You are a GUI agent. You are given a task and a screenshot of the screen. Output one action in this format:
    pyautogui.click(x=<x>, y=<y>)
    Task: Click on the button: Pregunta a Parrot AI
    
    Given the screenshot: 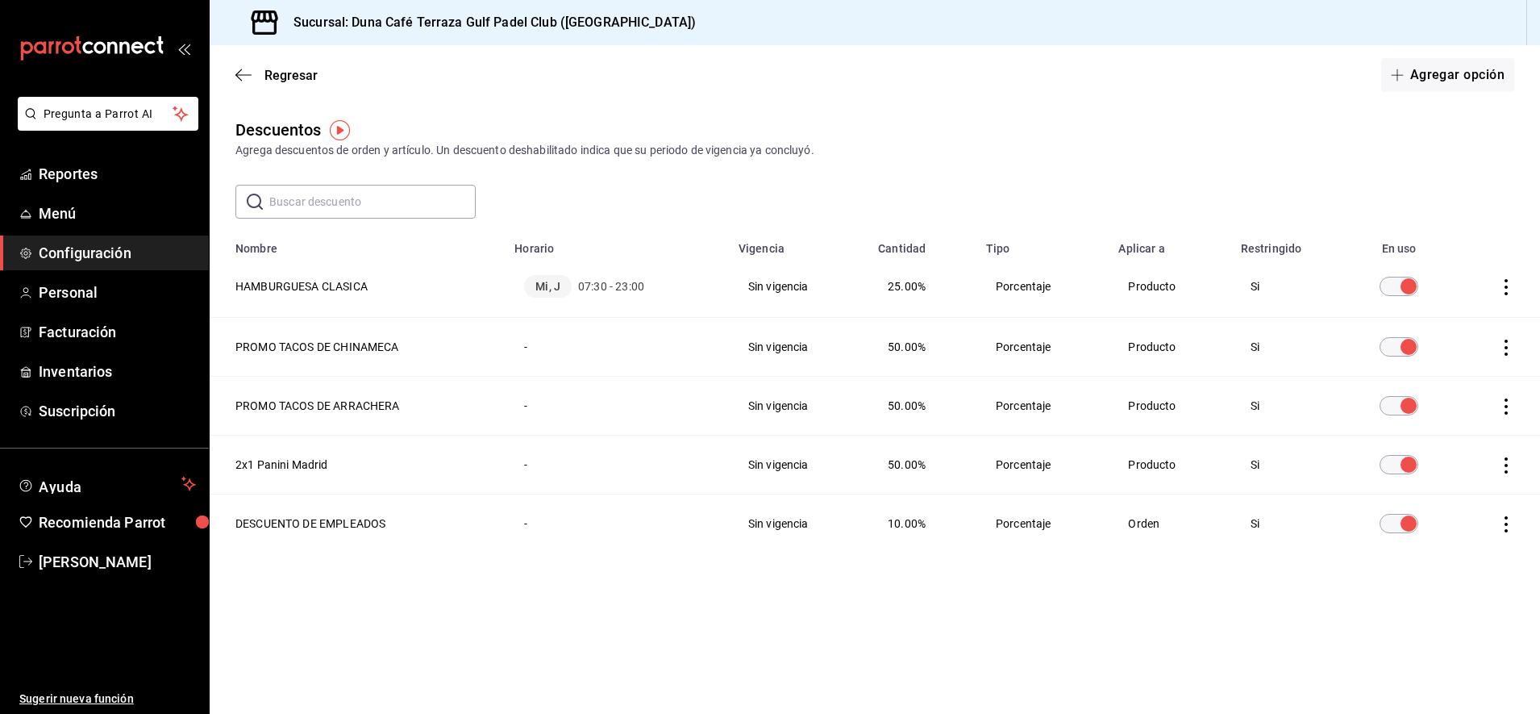 What is the action you would take?
    pyautogui.click(x=108, y=114)
    